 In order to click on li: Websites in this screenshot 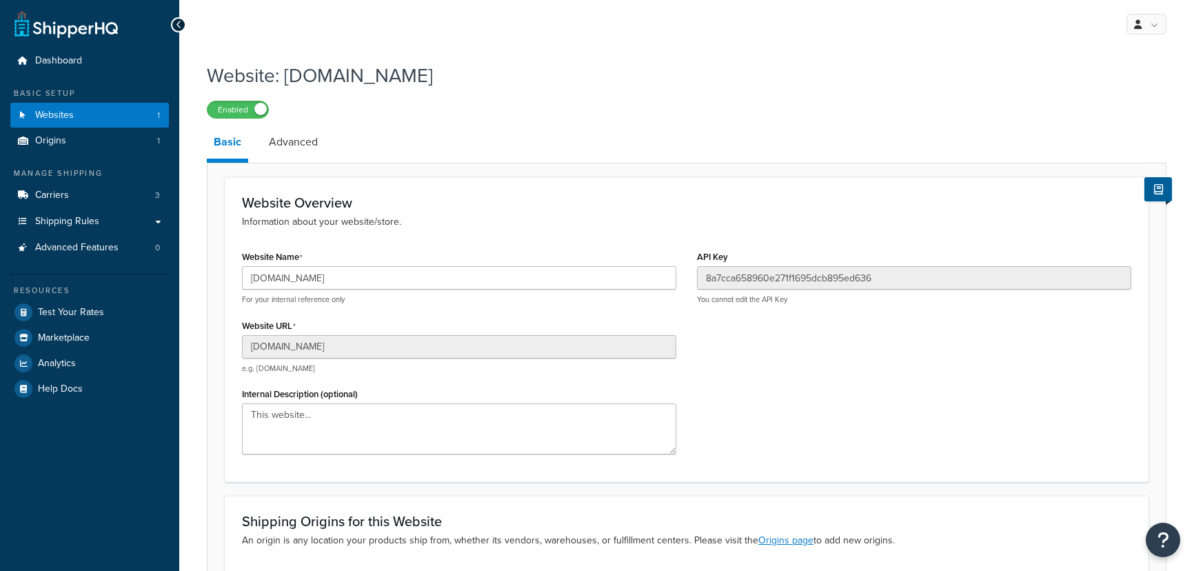, I will do `click(90, 115)`.